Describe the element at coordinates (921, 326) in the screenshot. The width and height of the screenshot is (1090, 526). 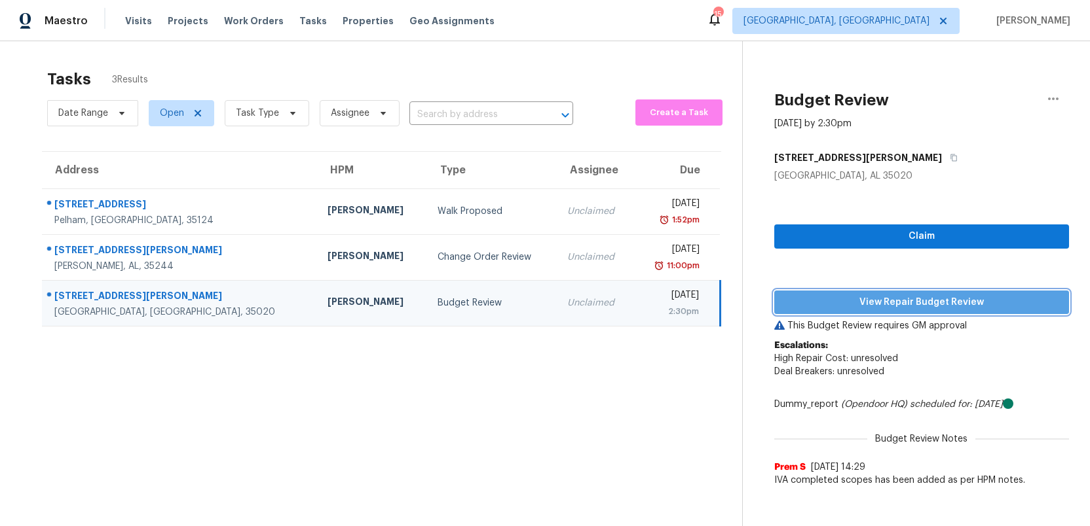
I see `p: This Budget Review requires GM approval` at that location.